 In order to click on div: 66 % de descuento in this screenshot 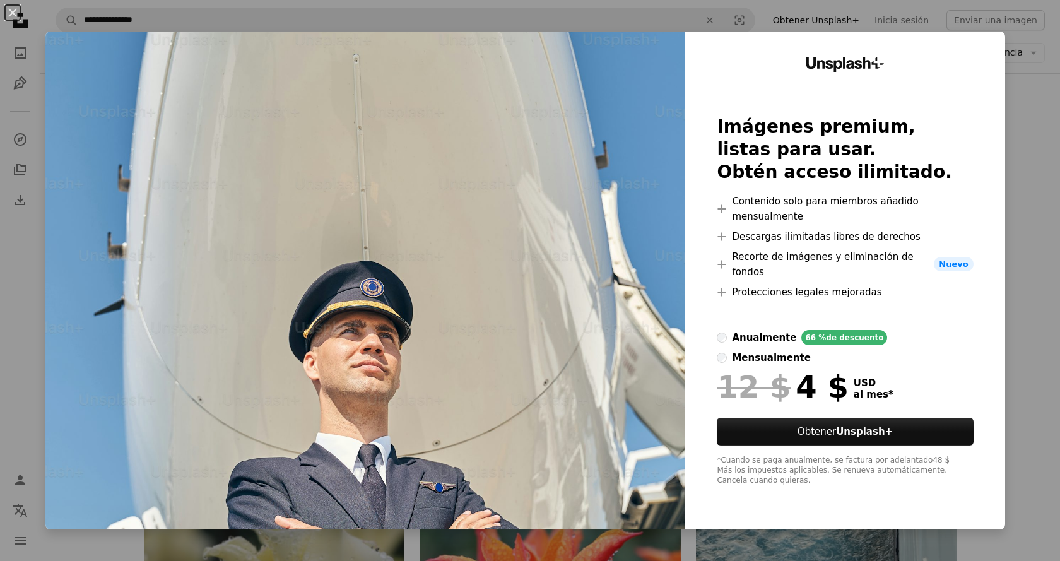, I will do `click(845, 338)`.